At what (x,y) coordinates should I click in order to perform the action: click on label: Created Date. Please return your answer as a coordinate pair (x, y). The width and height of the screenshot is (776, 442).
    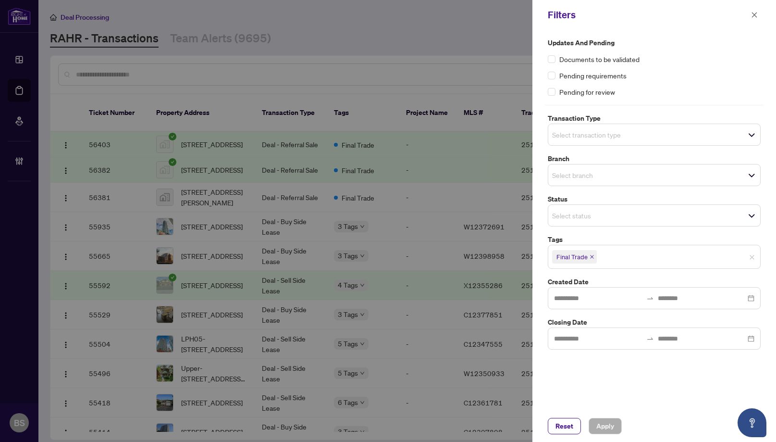
    Looking at the image, I should click on (654, 282).